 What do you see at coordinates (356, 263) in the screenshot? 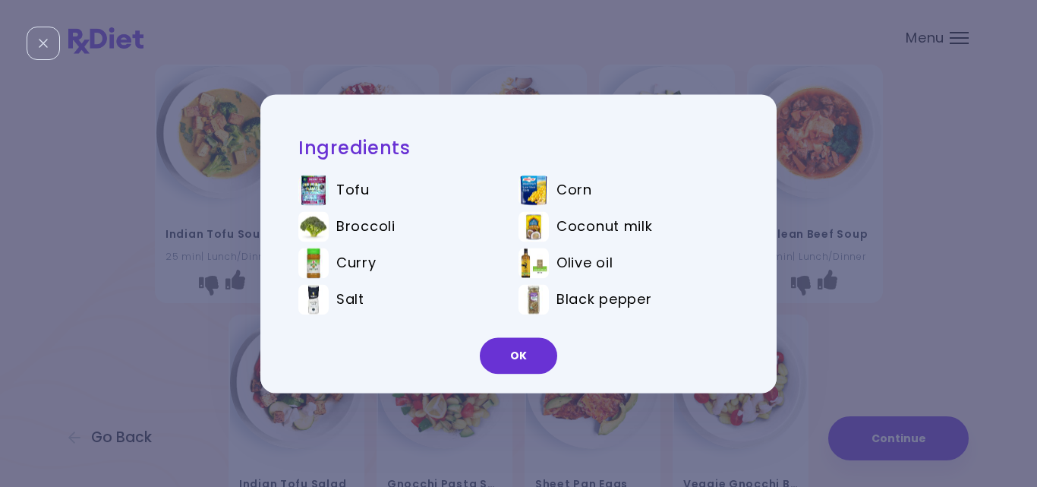
I see `span: Curry` at bounding box center [356, 263].